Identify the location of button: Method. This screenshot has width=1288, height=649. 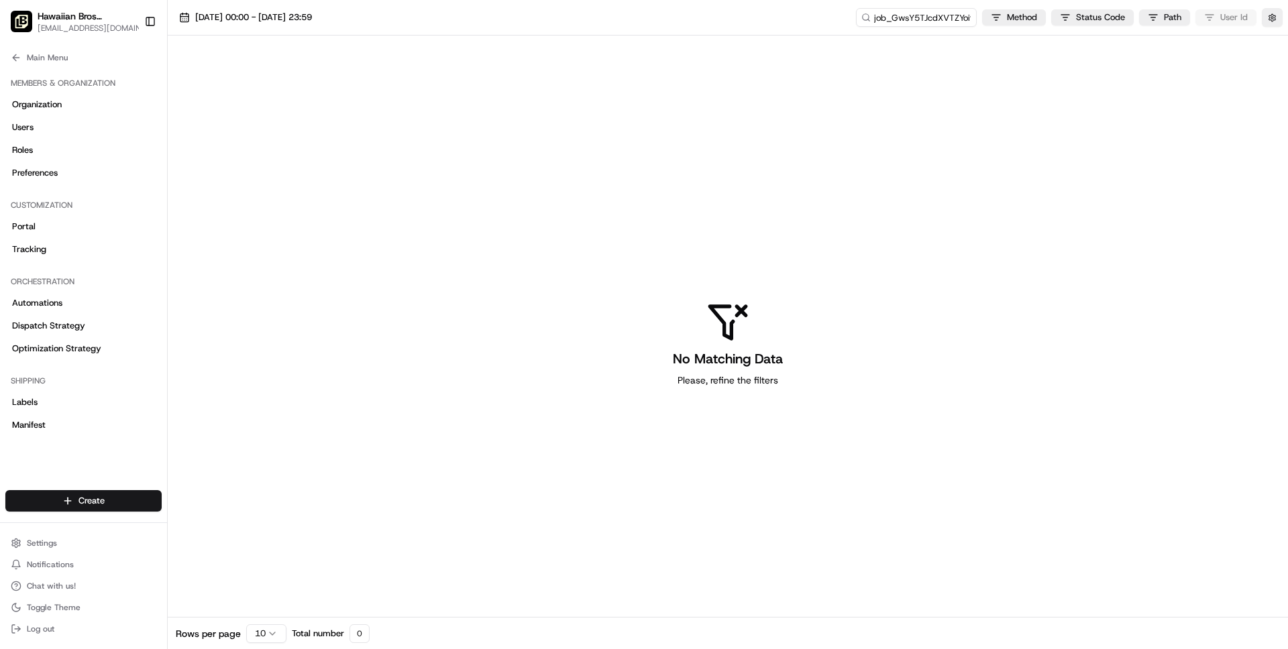
(1014, 17).